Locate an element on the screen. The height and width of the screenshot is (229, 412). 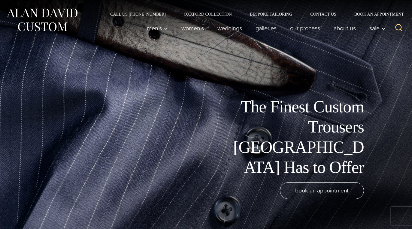
nav: Primary Navigation is located at coordinates (265, 28).